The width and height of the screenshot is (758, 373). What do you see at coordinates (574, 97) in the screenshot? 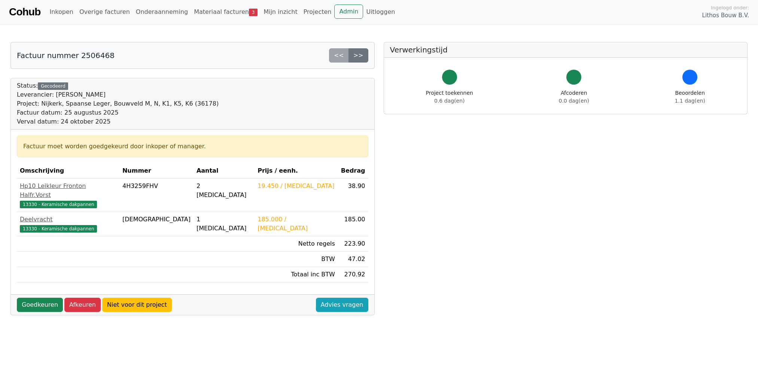
I see `div: Afcoderen` at bounding box center [574, 97].